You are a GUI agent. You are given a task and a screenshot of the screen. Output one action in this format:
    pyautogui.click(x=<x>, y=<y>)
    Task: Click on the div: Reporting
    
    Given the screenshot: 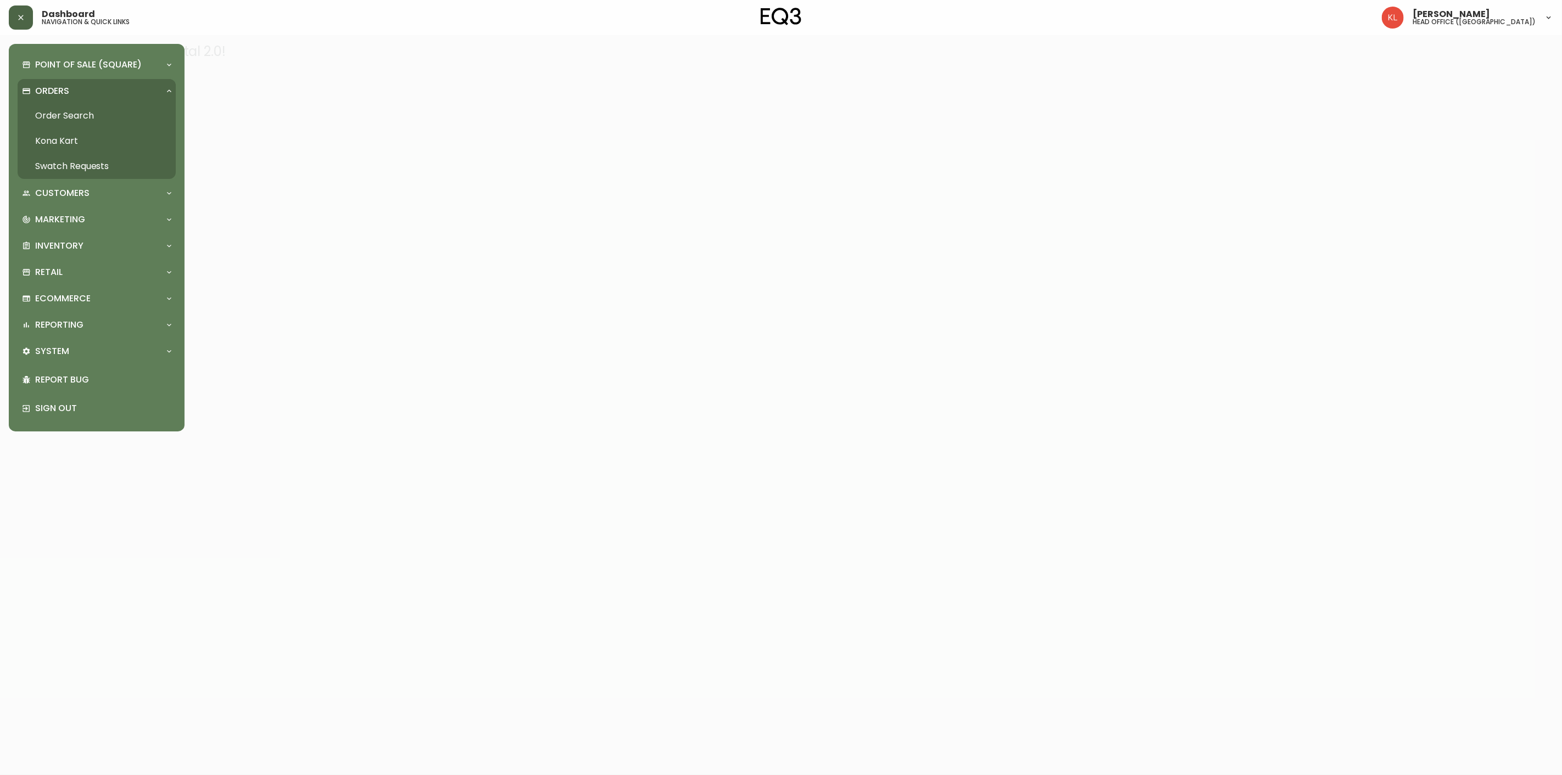 What is the action you would take?
    pyautogui.click(x=97, y=325)
    